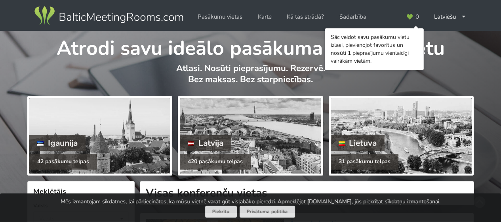 This screenshot has width=501, height=222. What do you see at coordinates (365, 161) in the screenshot?
I see `div: 31 pasākumu telpas` at bounding box center [365, 161].